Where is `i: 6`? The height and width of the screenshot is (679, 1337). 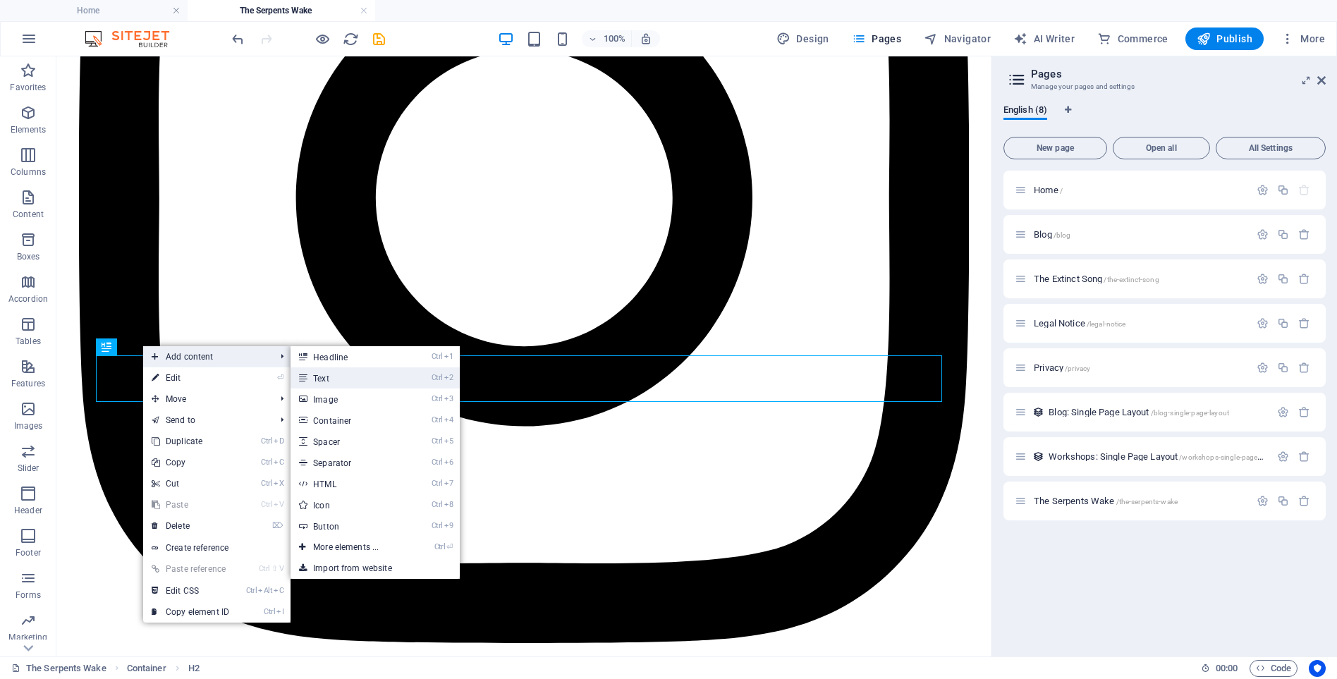
i: 6 is located at coordinates (449, 462).